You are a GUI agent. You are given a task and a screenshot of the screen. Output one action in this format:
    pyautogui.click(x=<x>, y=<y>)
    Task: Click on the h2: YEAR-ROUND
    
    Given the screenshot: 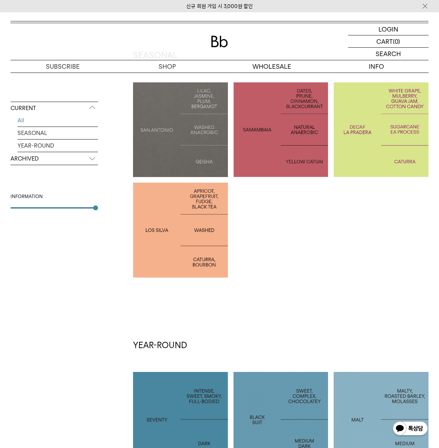 What is the action you would take?
    pyautogui.click(x=281, y=345)
    